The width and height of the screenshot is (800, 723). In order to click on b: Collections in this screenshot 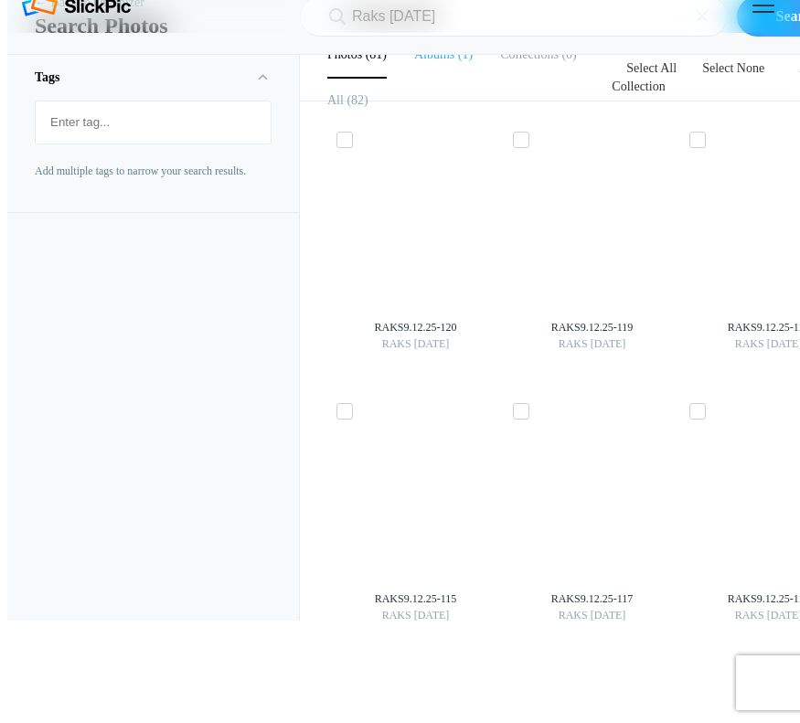, I will do `click(529, 54)`.